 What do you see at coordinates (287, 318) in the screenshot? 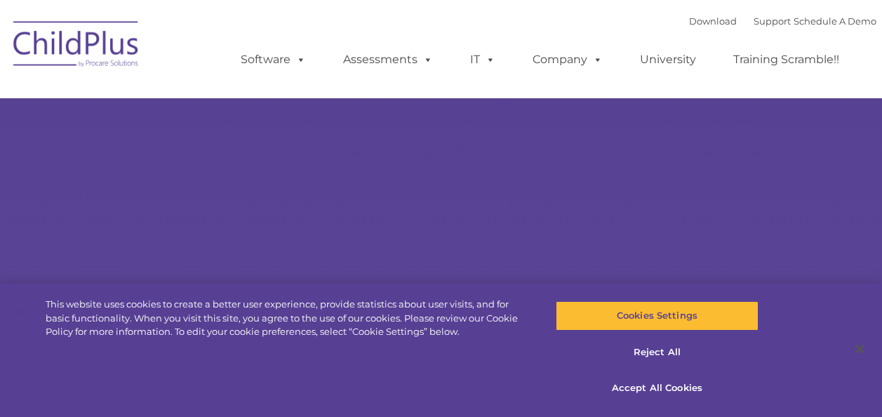
I see `div: This website uses cookies to create a better user experience, provide statistics about user visit...` at bounding box center [287, 318].